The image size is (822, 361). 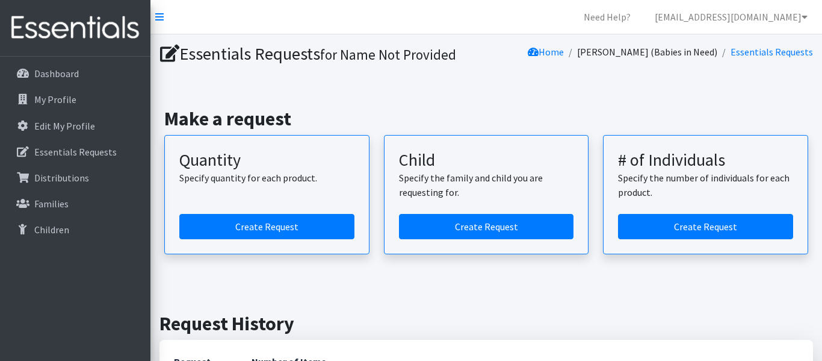 I want to click on h3: # of Individuals, so click(x=706, y=160).